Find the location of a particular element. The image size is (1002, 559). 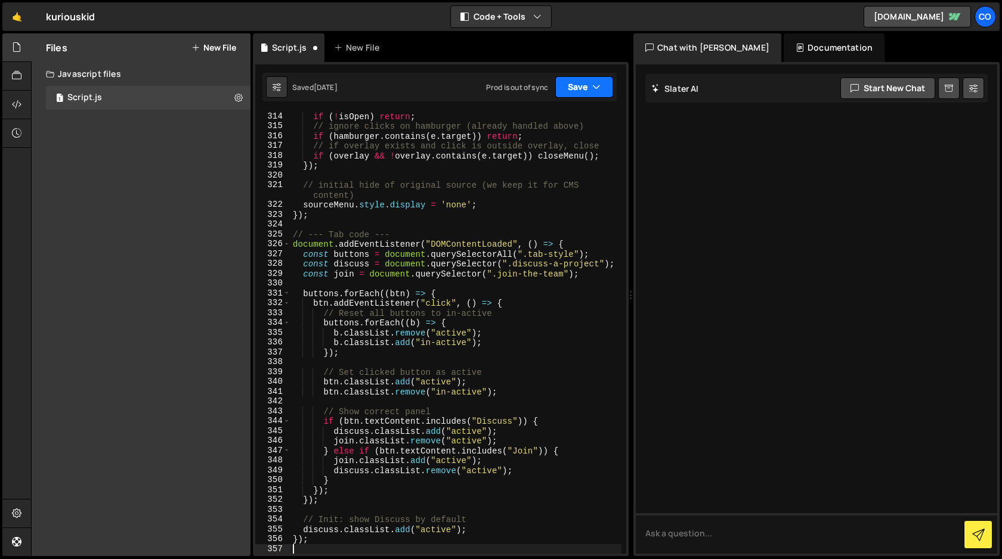

div: 344 is located at coordinates (272, 421).